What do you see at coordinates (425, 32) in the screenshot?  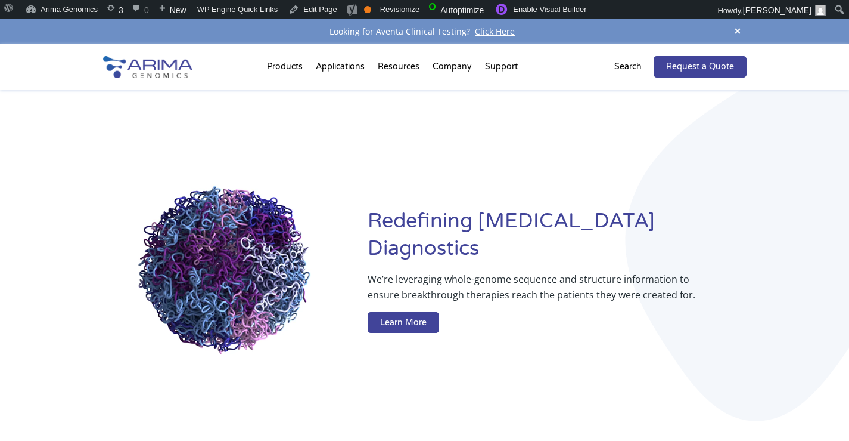 I see `div: Looking for Aventa Clinical Testing?` at bounding box center [425, 32].